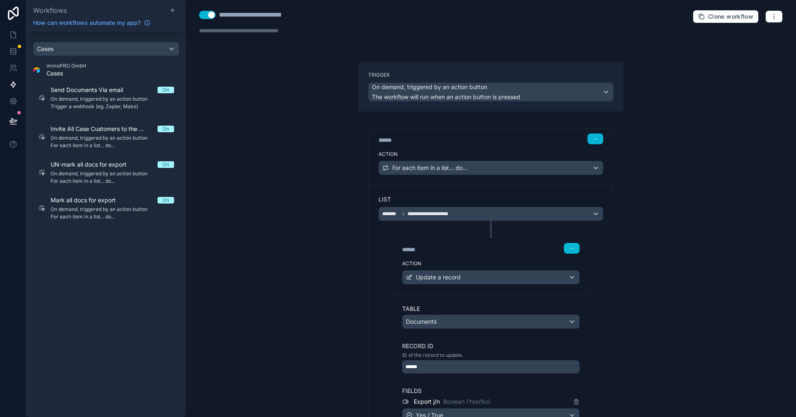 This screenshot has height=417, width=796. Describe the element at coordinates (430, 168) in the screenshot. I see `span: For each item in a list... do...` at that location.